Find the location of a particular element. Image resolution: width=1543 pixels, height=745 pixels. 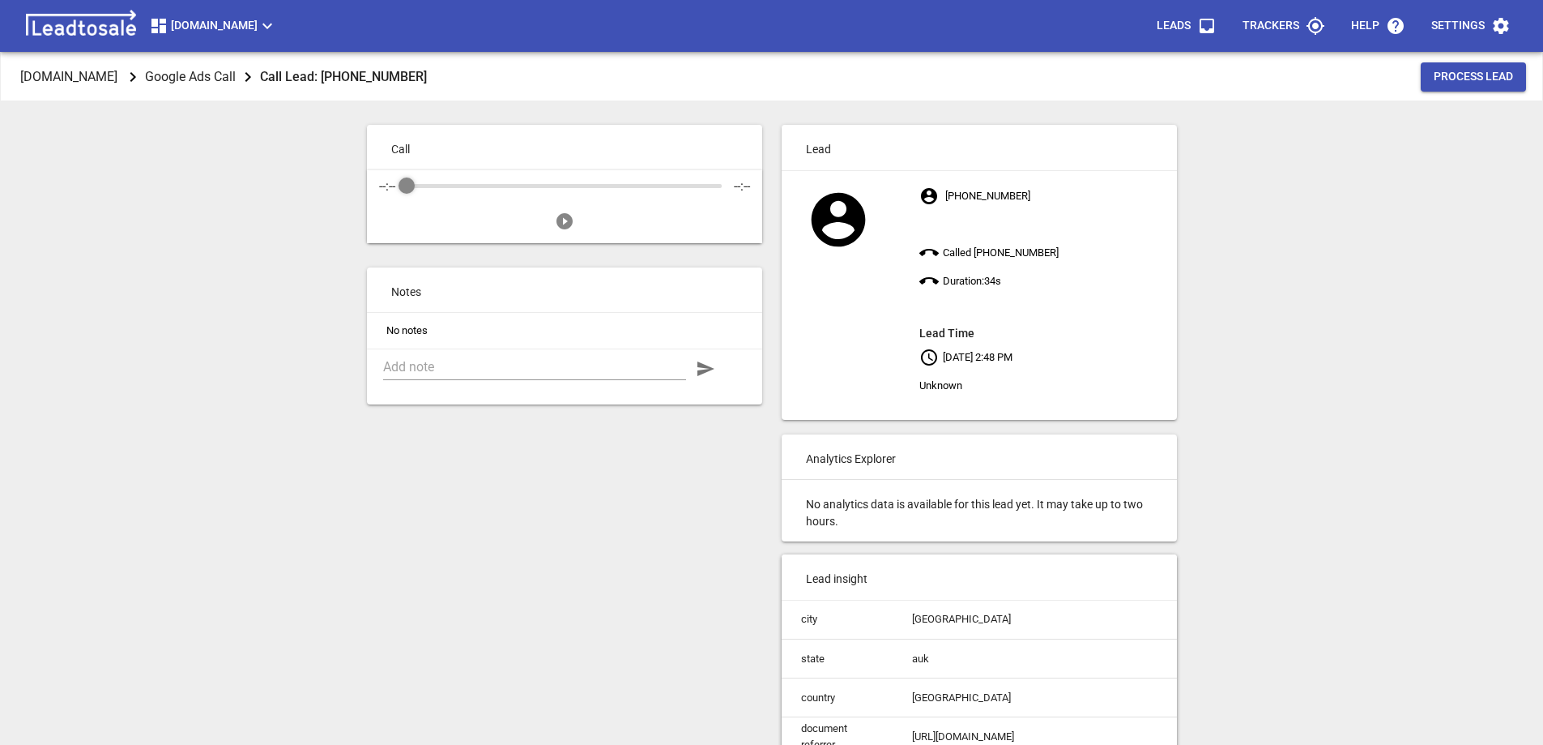

p: Trackers is located at coordinates (1271, 26).